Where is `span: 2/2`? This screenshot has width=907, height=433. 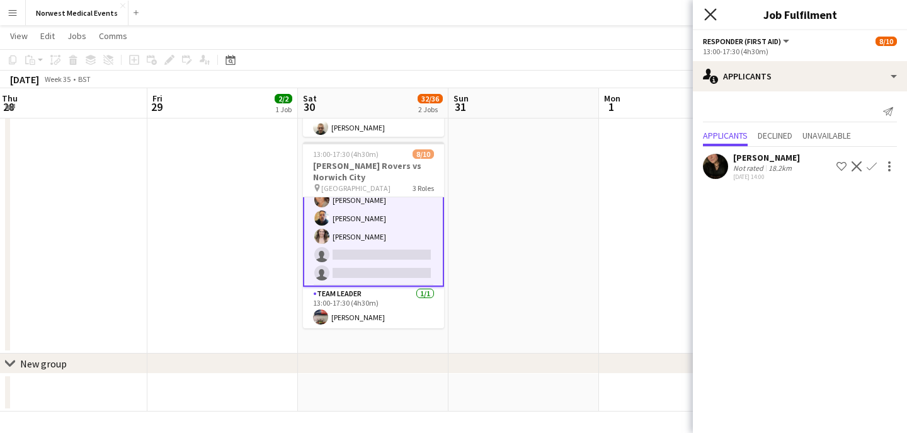
span: 2/2 is located at coordinates (283, 98).